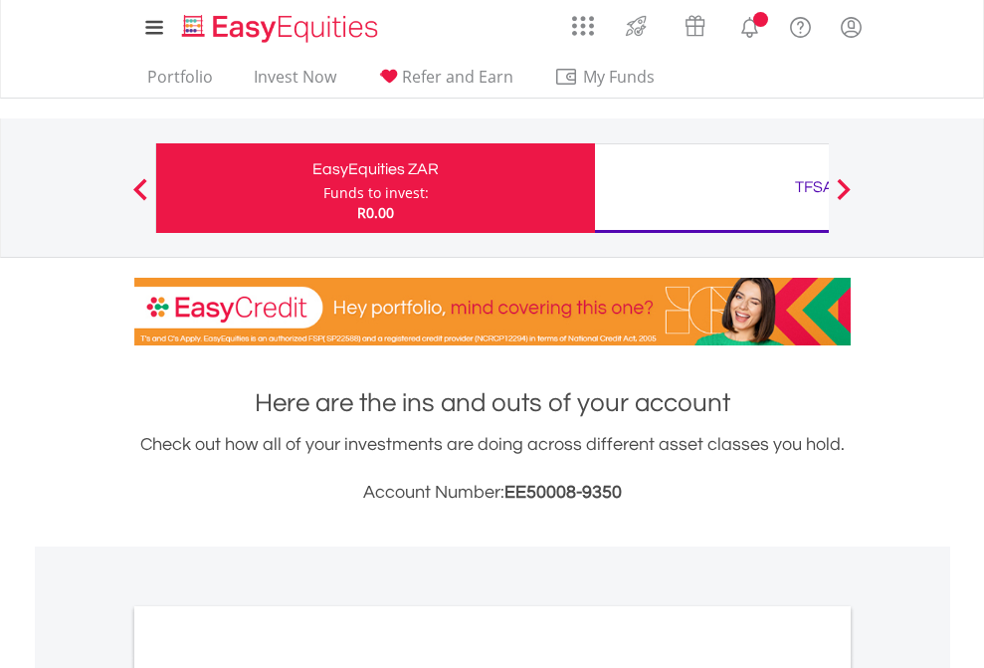 This screenshot has height=668, width=984. What do you see at coordinates (280, 25) in the screenshot?
I see `a: Home page` at bounding box center [280, 25].